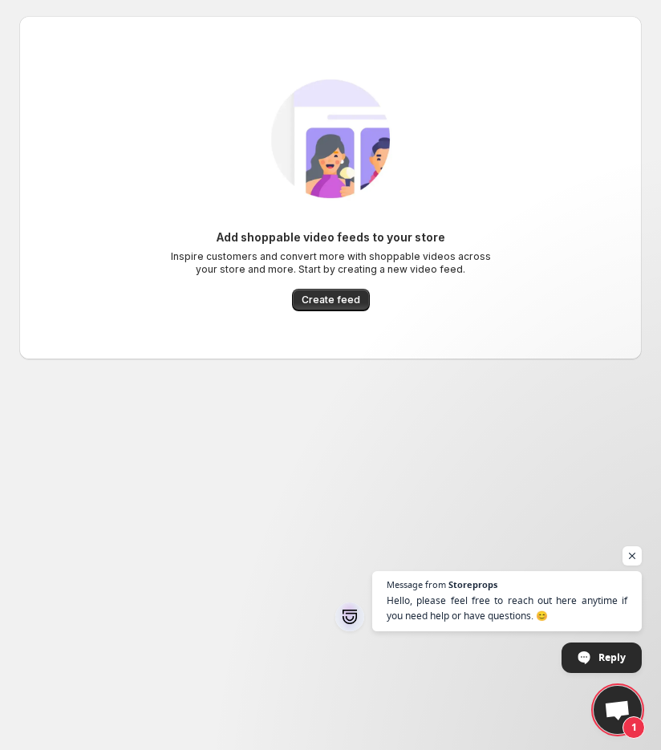 The width and height of the screenshot is (661, 750). Describe the element at coordinates (330, 263) in the screenshot. I see `p: Inspire customers and convert more with shoppable videos across your store and more. Start by cre...` at that location.